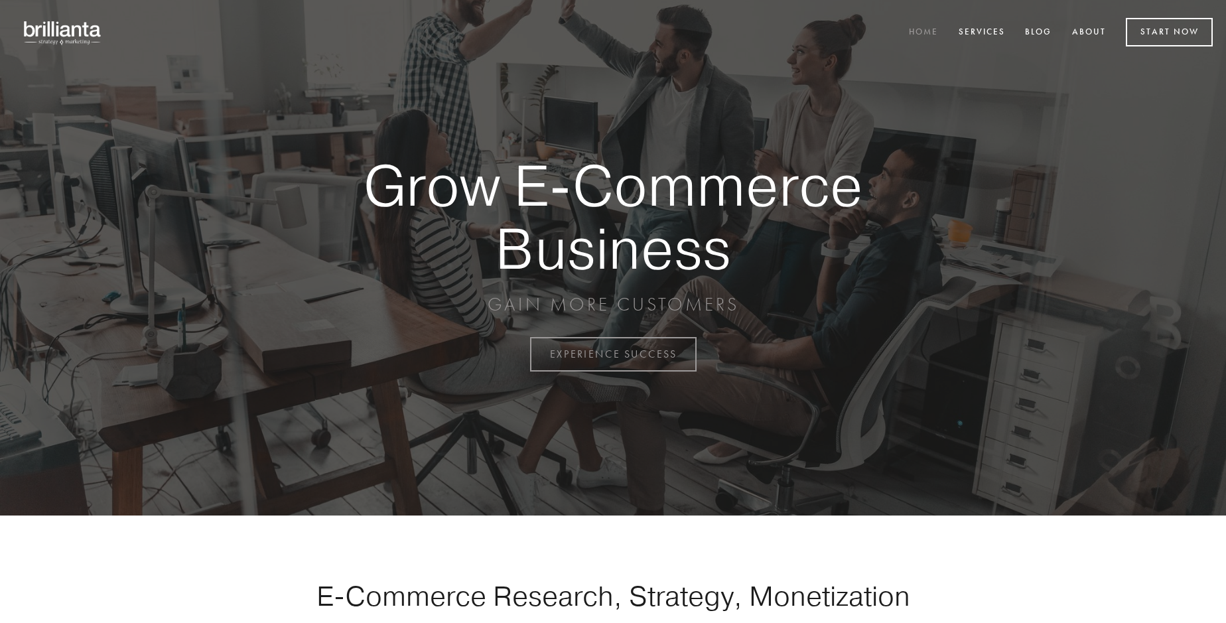  I want to click on img: brillianta - research, strategy, marketing, so click(63, 33).